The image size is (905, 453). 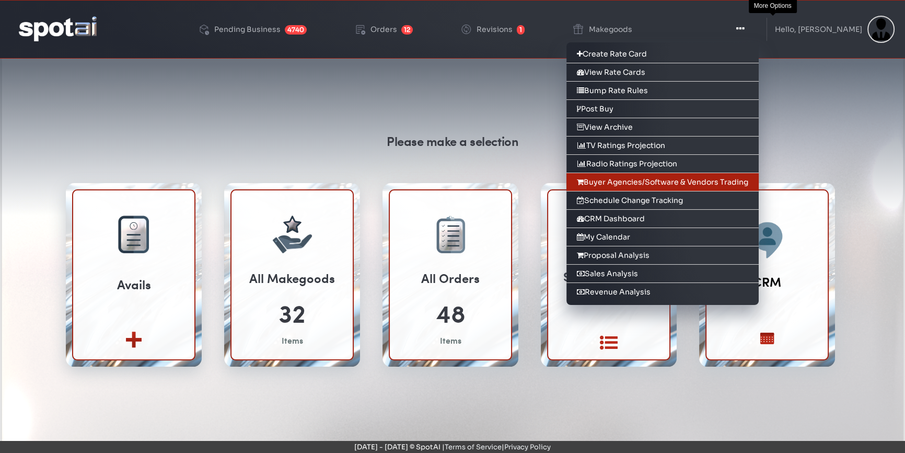 I want to click on a: Bump Rate Rules, so click(x=663, y=90).